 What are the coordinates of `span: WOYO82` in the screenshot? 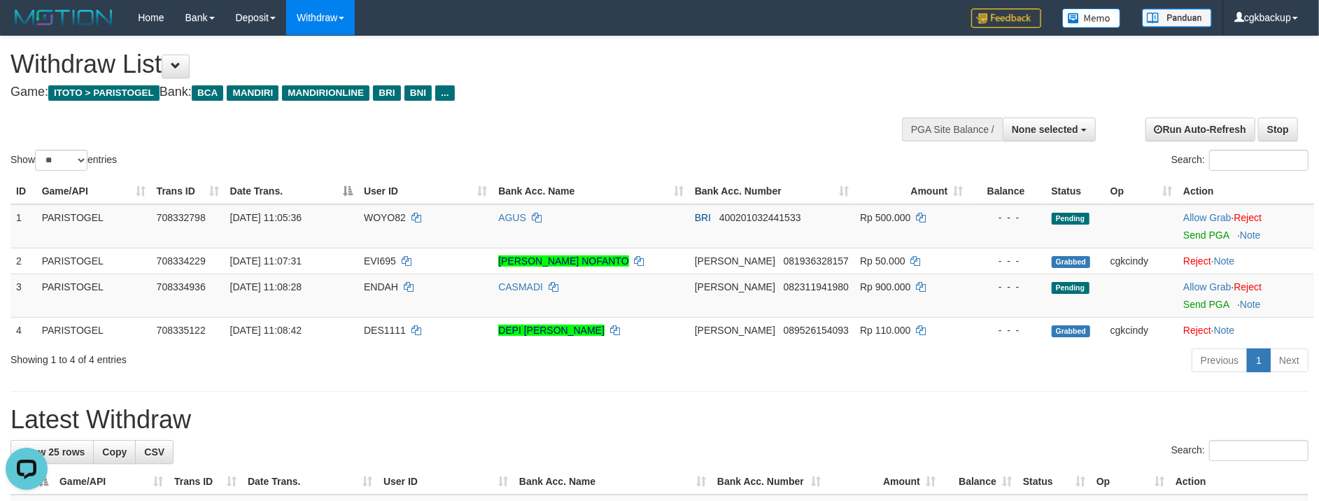 It's located at (385, 218).